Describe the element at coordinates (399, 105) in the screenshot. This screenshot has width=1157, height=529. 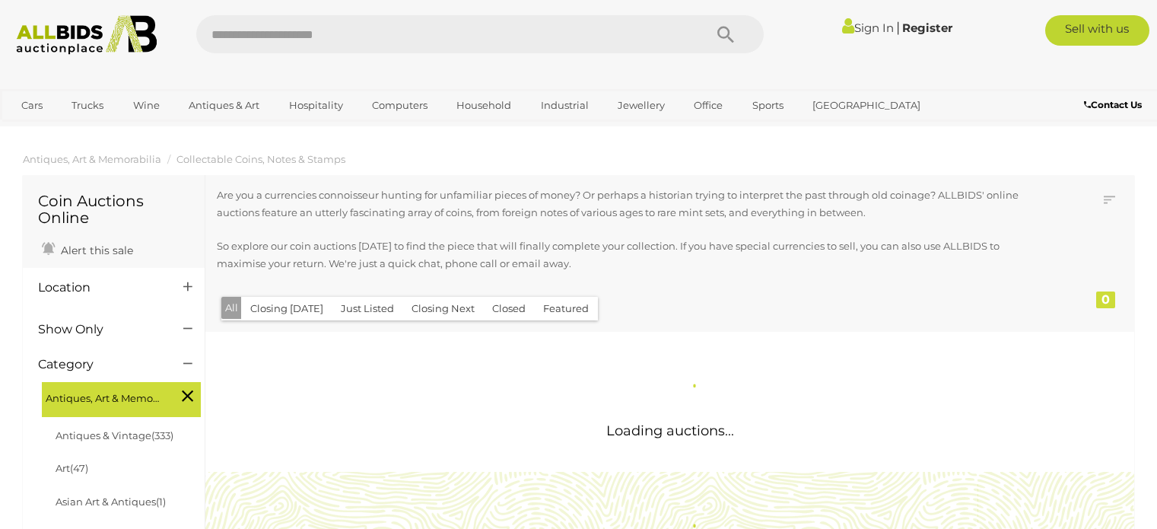
I see `a: Computers` at that location.